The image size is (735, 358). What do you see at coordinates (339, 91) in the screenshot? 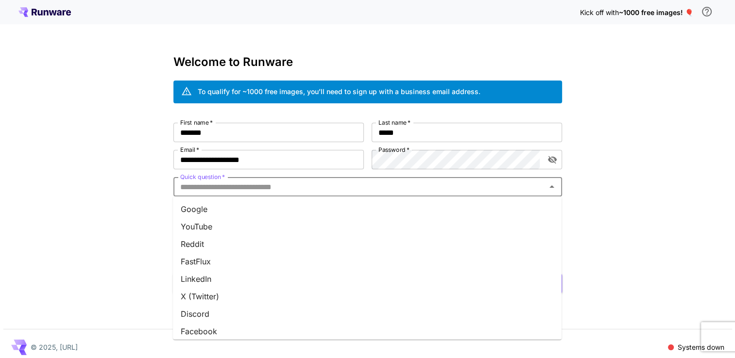
I see `div: To qualify for ~1000 free images, you’ll need to sign up with a business email address.` at bounding box center [339, 91].